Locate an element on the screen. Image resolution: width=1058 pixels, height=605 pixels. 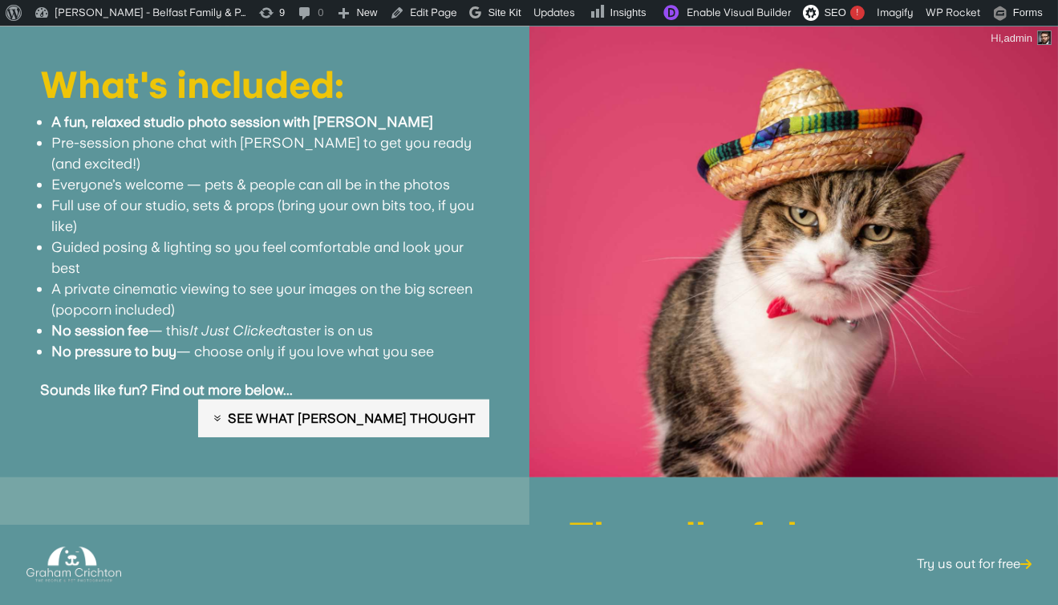
em: It Just Clicked is located at coordinates (236, 330).